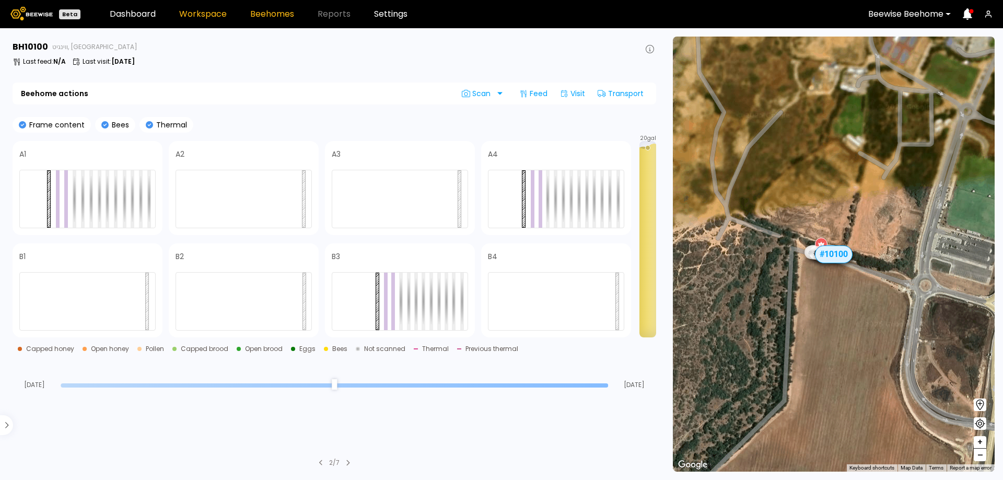 Image resolution: width=1003 pixels, height=480 pixels. I want to click on div: Eggs, so click(307, 349).